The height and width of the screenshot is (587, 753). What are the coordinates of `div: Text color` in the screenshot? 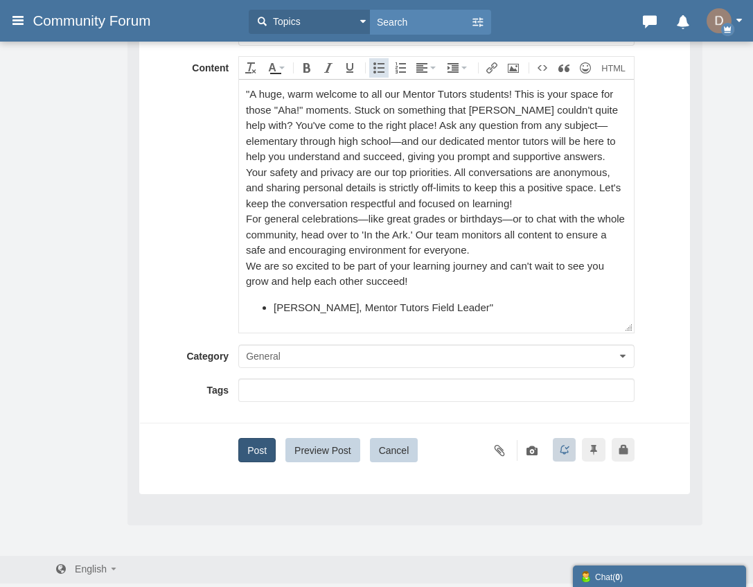 It's located at (274, 68).